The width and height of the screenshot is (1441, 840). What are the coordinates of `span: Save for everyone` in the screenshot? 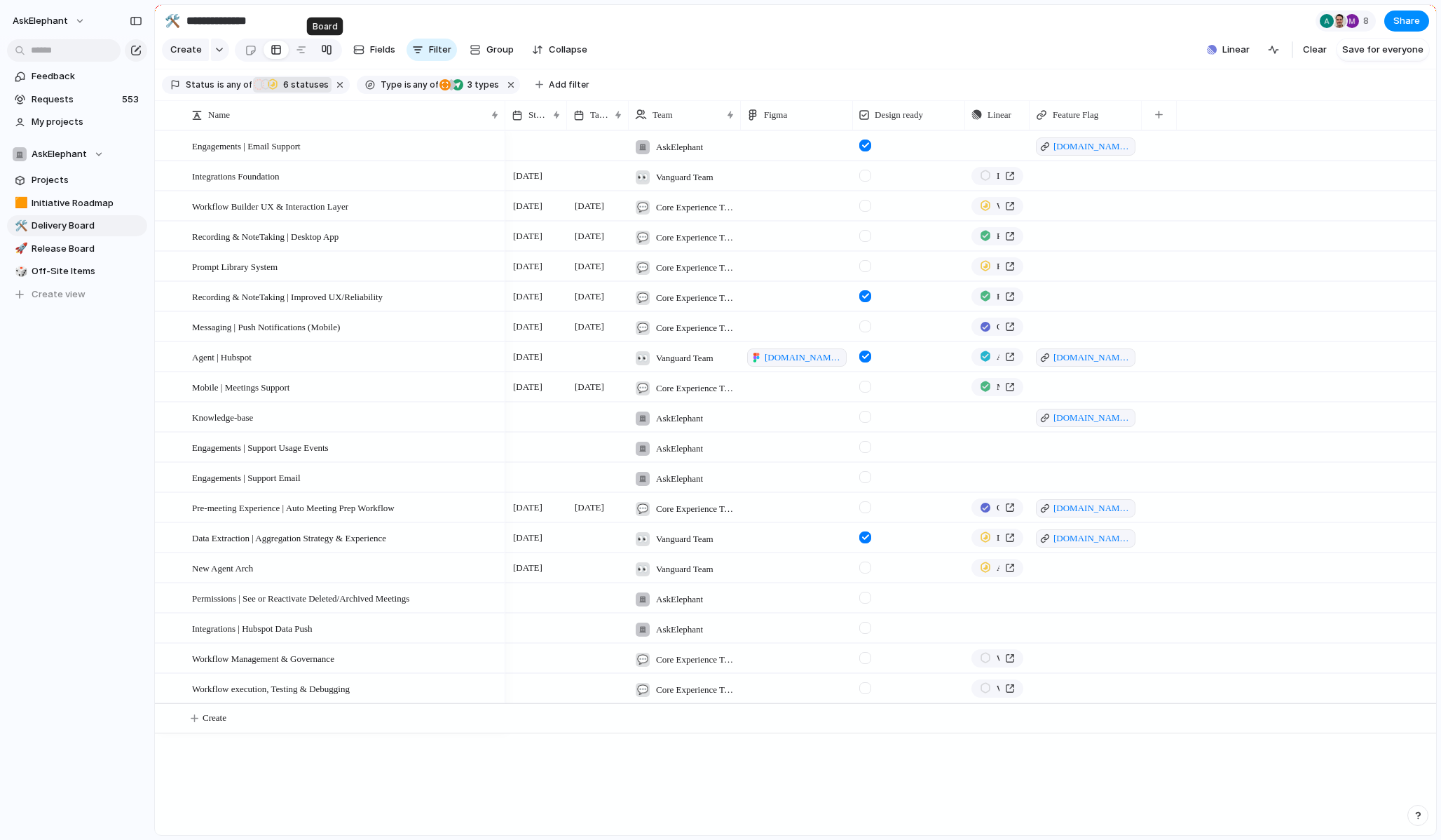 It's located at (1383, 49).